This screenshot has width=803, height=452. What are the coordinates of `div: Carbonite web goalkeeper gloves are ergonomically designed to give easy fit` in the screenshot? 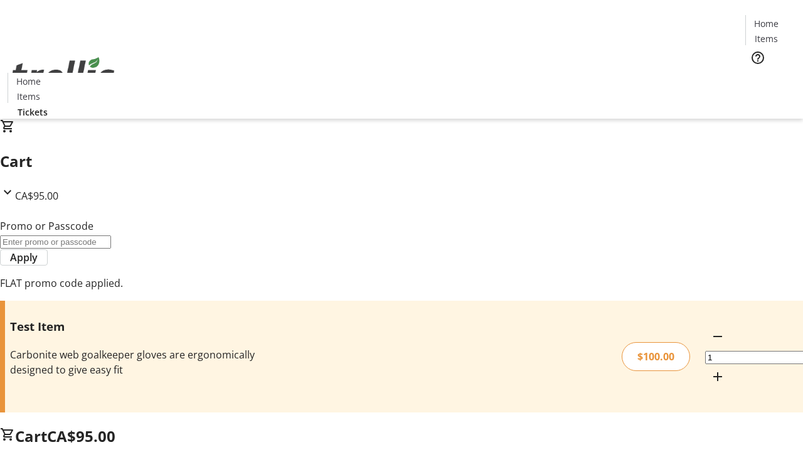 It's located at (147, 362).